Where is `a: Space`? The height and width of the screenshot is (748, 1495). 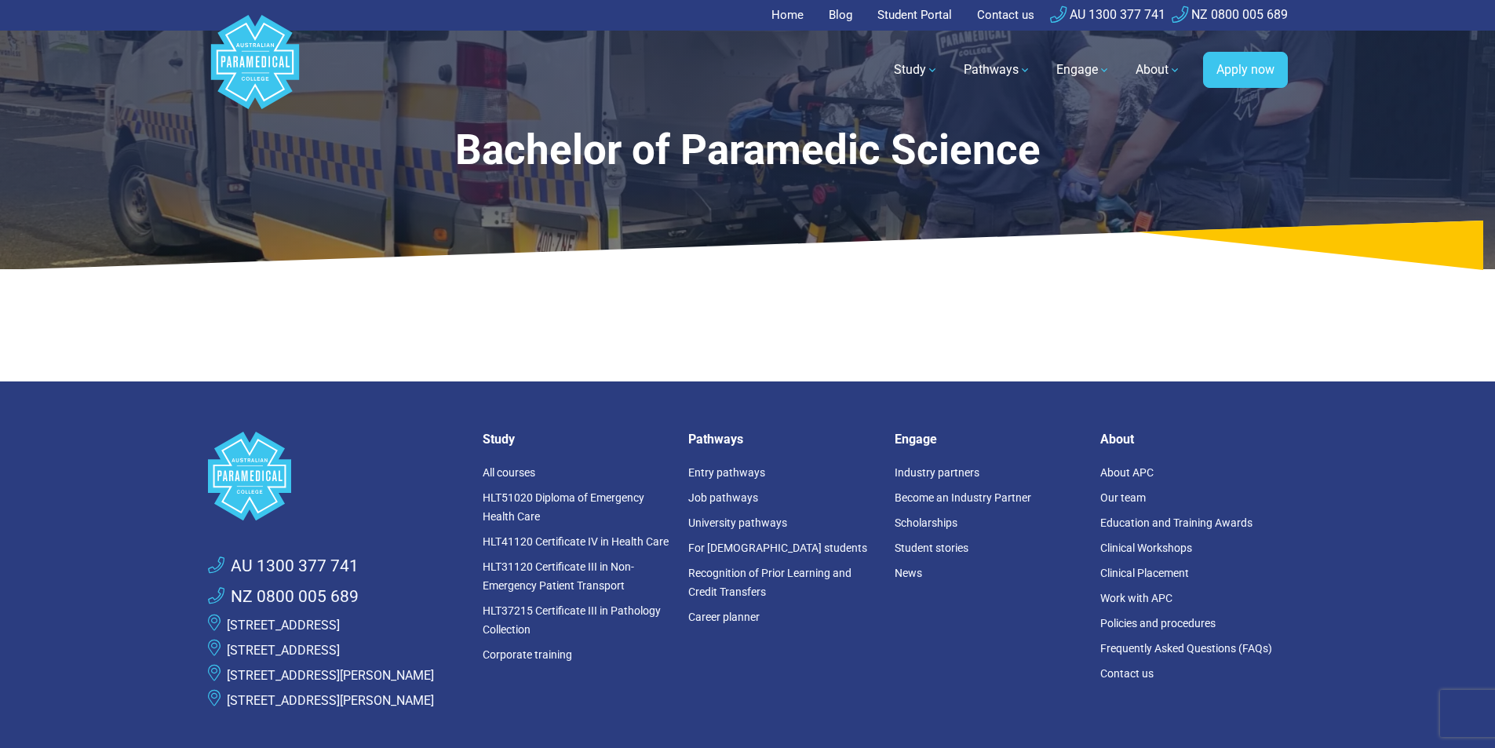 a: Space is located at coordinates (336, 475).